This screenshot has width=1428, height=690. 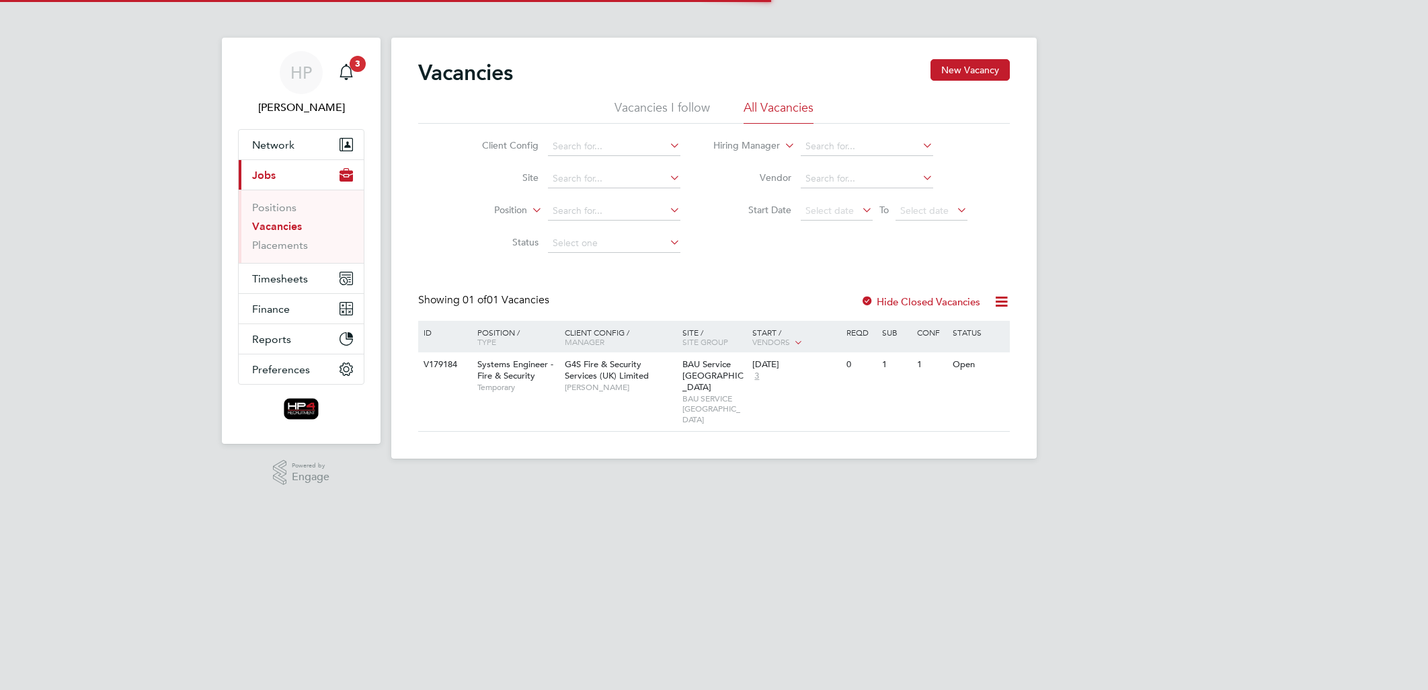 What do you see at coordinates (301, 339) in the screenshot?
I see `button: Reports` at bounding box center [301, 339].